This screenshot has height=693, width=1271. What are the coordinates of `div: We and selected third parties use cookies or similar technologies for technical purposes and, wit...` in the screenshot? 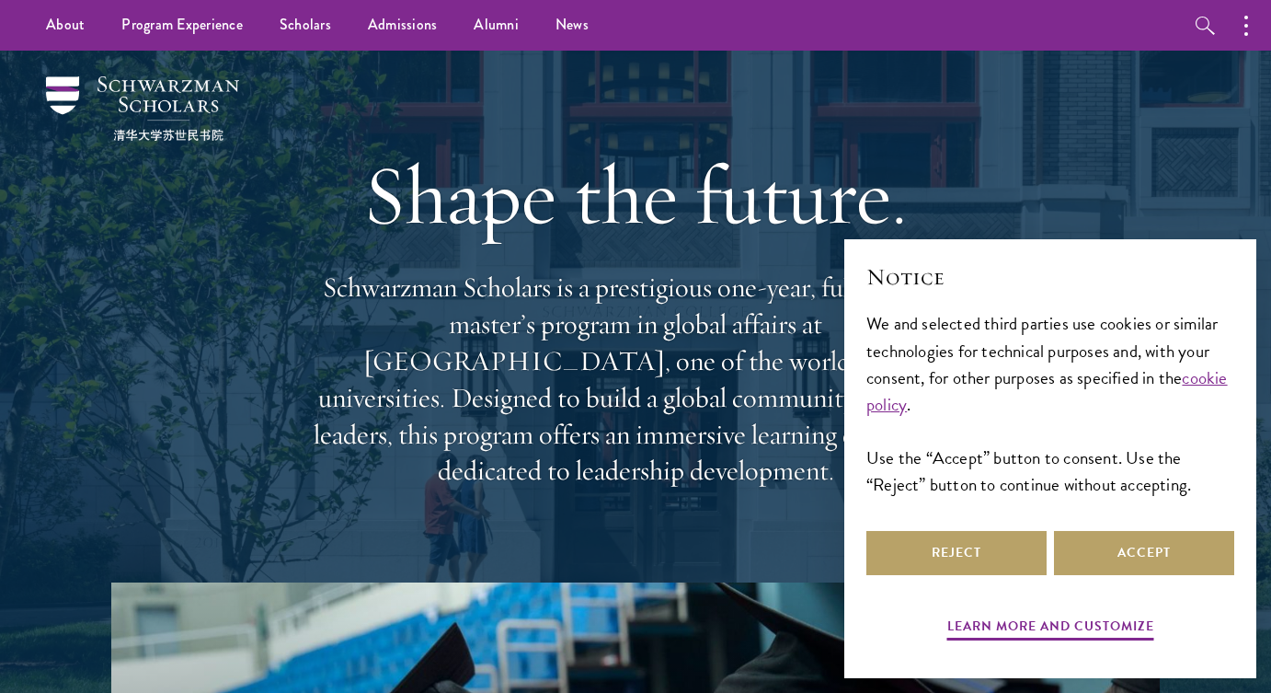 It's located at (1051, 403).